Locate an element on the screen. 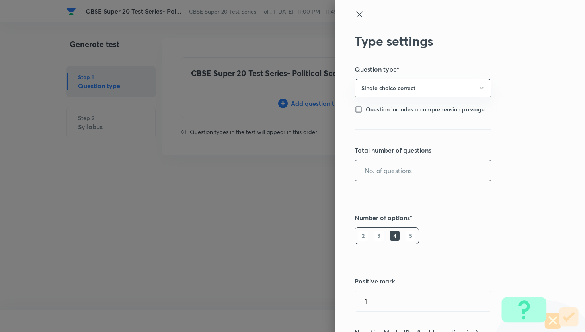 Image resolution: width=585 pixels, height=332 pixels. h6: 4 is located at coordinates (395, 236).